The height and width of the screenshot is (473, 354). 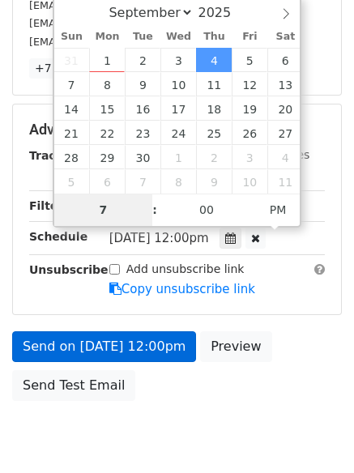 I want to click on a: +7 more, so click(x=59, y=68).